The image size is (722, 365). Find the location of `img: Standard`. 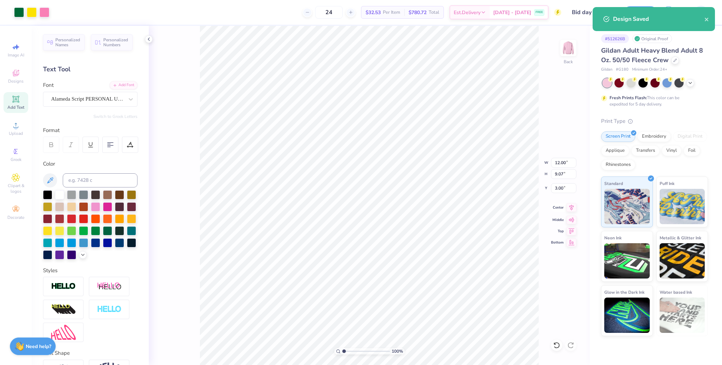

img: Standard is located at coordinates (627, 206).